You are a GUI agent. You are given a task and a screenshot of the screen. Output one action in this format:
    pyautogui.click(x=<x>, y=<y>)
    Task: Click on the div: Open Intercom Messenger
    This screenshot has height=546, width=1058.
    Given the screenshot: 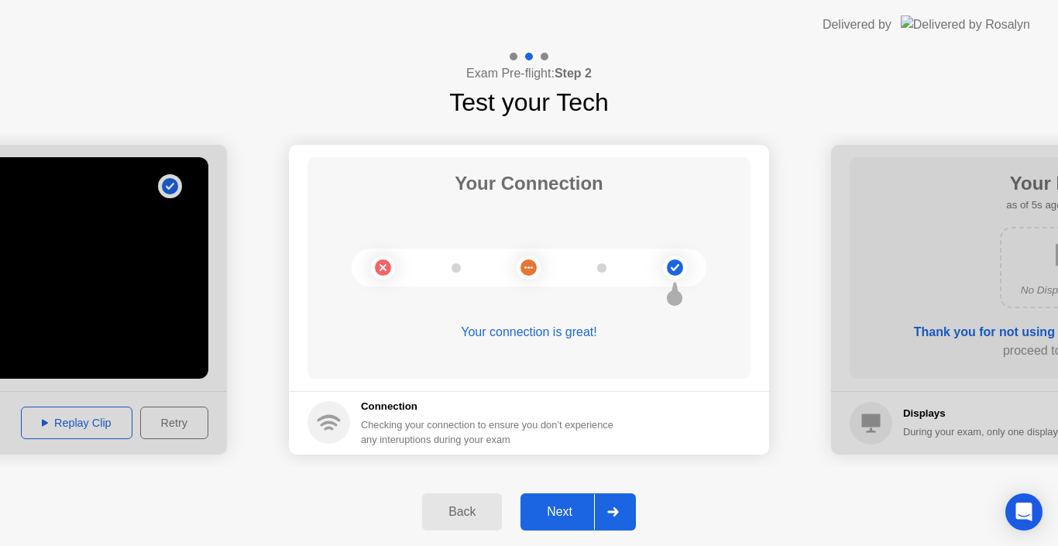 What is the action you would take?
    pyautogui.click(x=1024, y=512)
    